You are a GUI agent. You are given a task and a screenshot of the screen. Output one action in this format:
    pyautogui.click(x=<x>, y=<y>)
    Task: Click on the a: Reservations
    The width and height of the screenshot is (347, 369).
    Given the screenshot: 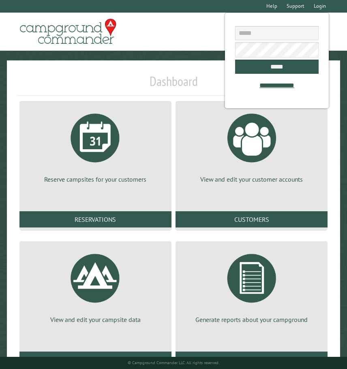 What is the action you would take?
    pyautogui.click(x=95, y=219)
    